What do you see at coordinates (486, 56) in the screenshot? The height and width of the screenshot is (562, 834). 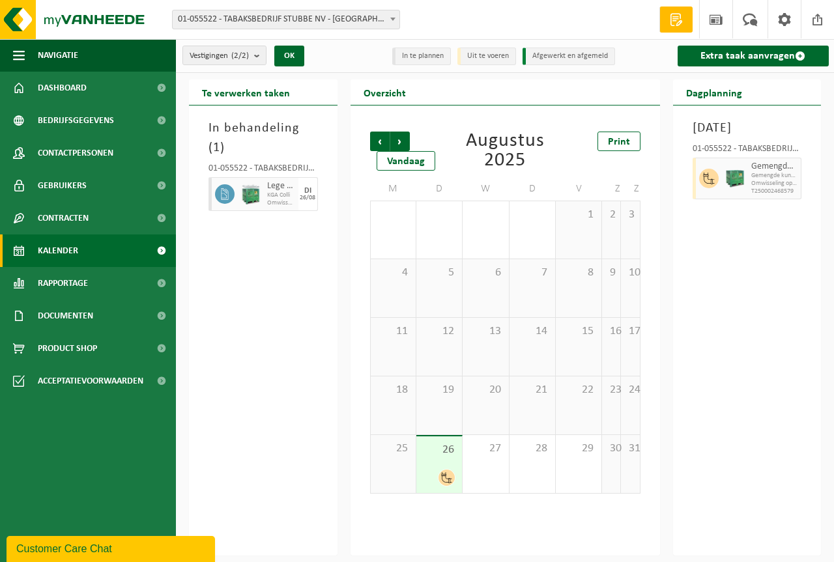 I see `li: Uit te voeren` at bounding box center [486, 56].